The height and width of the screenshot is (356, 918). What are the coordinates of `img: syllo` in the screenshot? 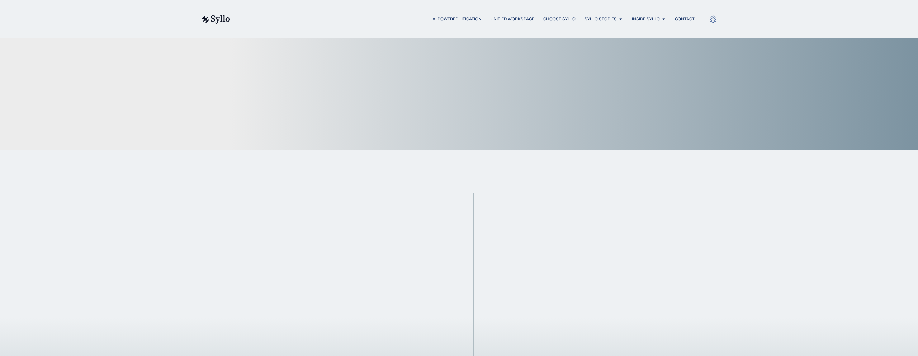 It's located at (215, 19).